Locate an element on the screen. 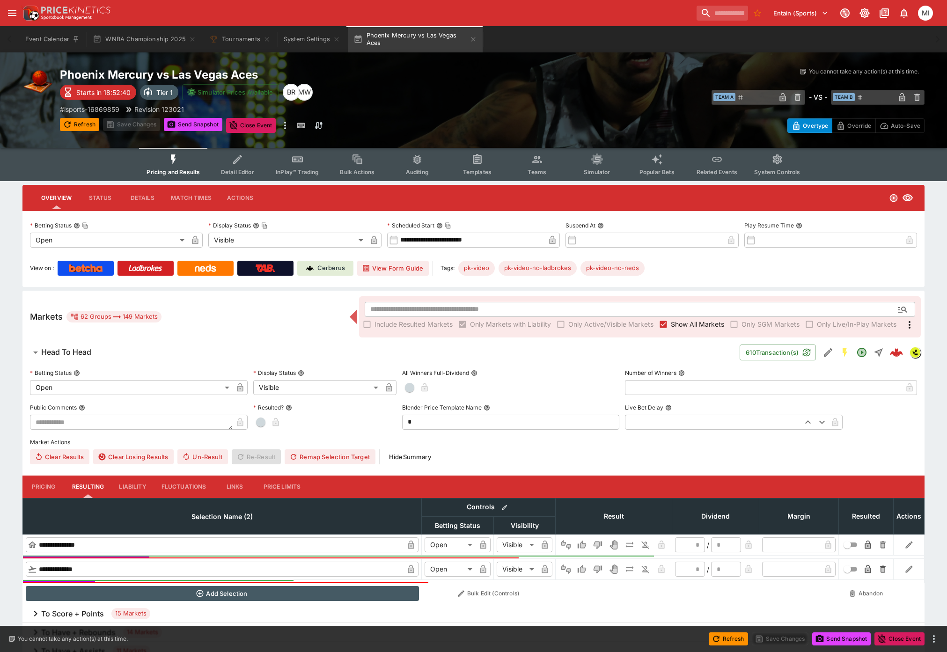 Image resolution: width=947 pixels, height=652 pixels. button: Add Selection is located at coordinates (222, 594).